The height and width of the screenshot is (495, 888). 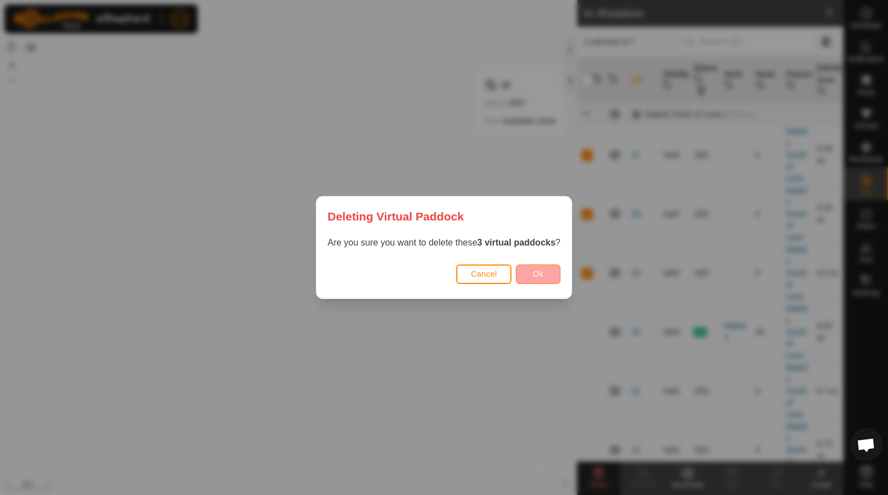 I want to click on span: Deleting Virtual Paddock, so click(x=396, y=216).